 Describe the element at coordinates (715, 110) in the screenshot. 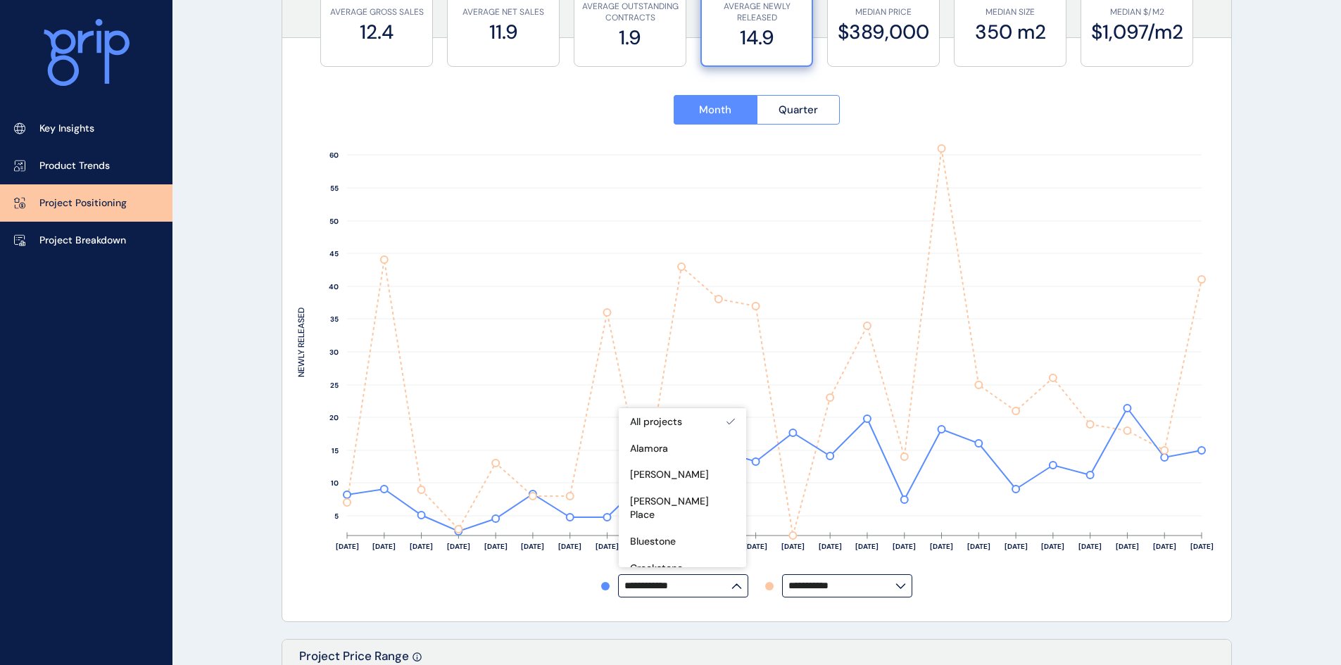

I see `span: Month` at that location.